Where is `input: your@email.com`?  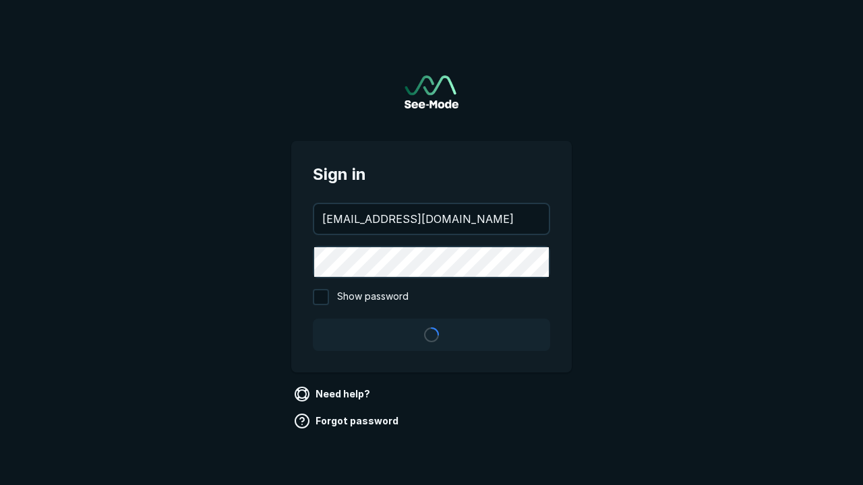 input: your@email.com is located at coordinates (431, 219).